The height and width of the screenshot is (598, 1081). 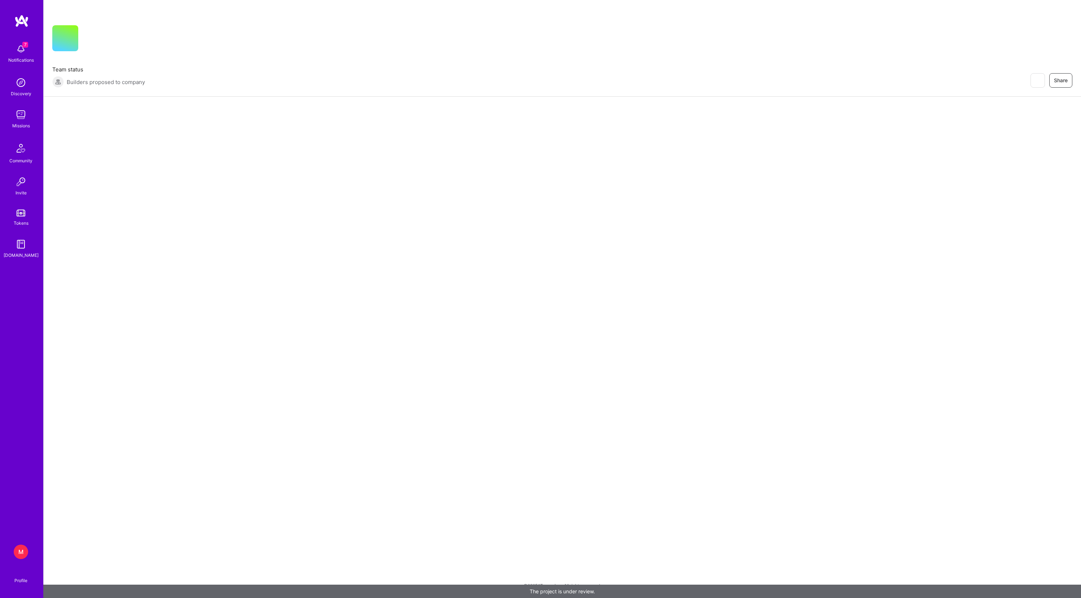 What do you see at coordinates (1061, 80) in the screenshot?
I see `button: Share` at bounding box center [1061, 80].